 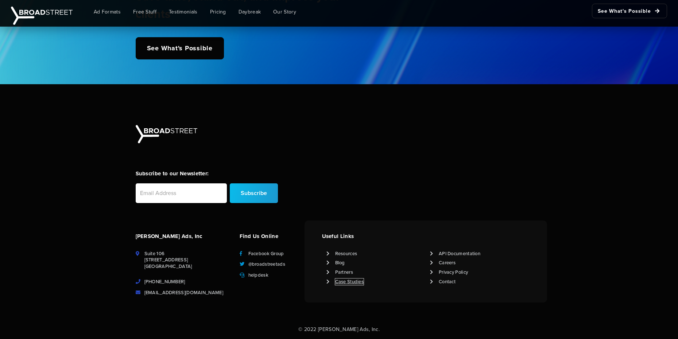 What do you see at coordinates (346, 254) in the screenshot?
I see `a: Resources` at bounding box center [346, 254].